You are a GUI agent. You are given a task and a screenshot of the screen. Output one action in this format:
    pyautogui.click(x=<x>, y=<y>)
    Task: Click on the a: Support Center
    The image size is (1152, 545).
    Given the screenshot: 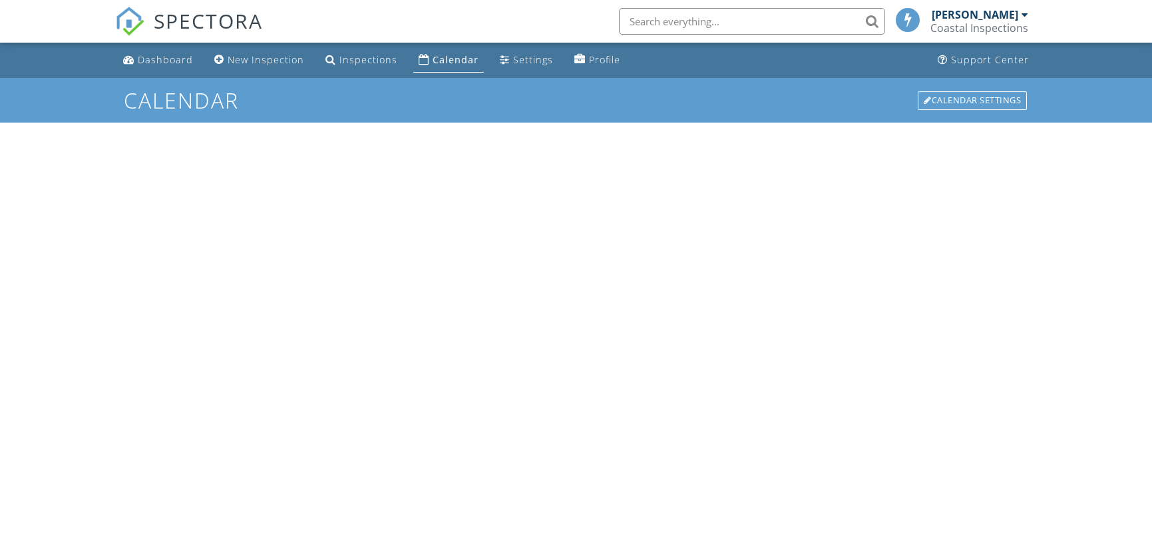 What is the action you would take?
    pyautogui.click(x=983, y=60)
    